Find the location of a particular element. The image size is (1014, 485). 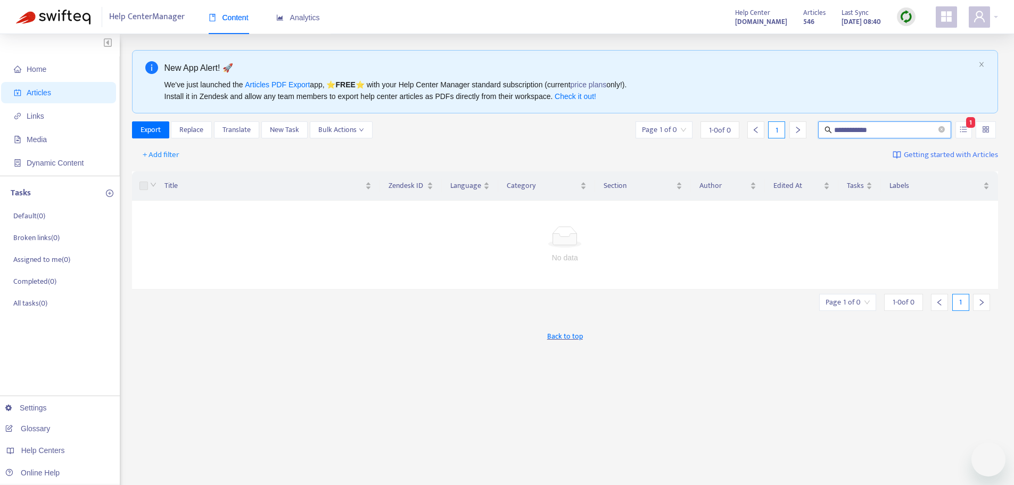

th: Category is located at coordinates (547, 186).